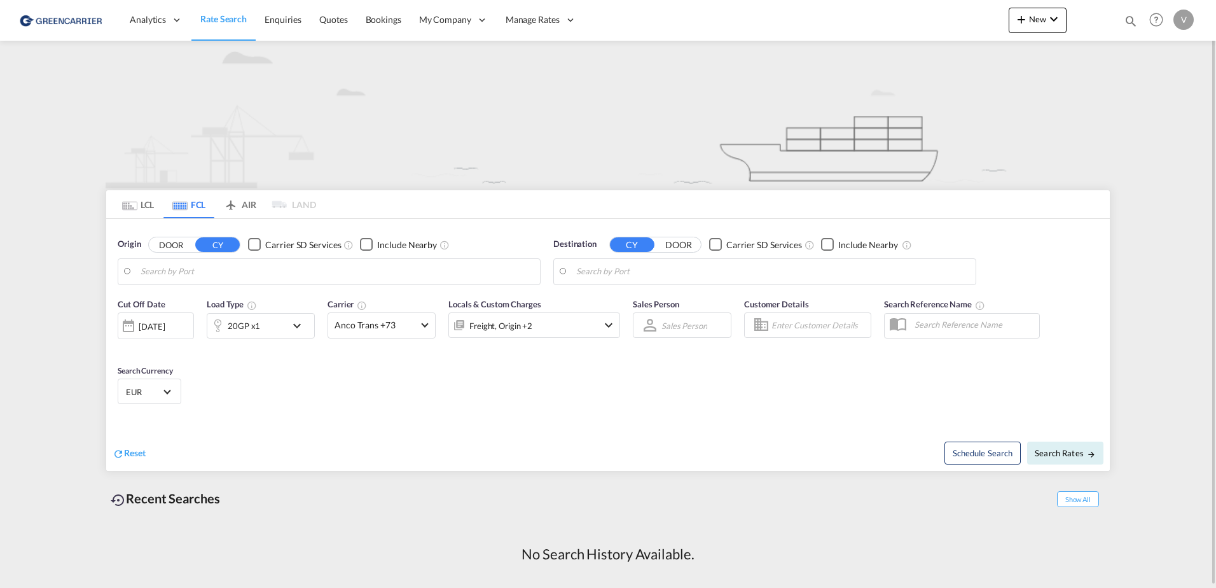  Describe the element at coordinates (656, 304) in the screenshot. I see `span: Sales Person` at that location.